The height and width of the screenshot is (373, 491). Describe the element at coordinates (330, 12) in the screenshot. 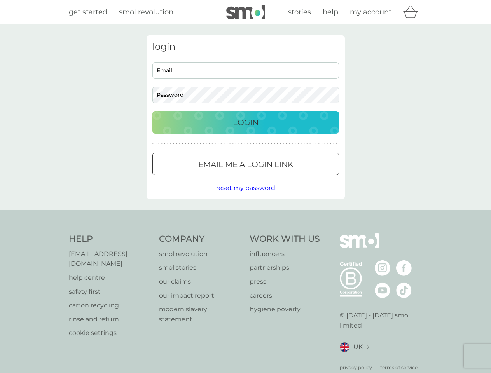

I see `span: help` at that location.